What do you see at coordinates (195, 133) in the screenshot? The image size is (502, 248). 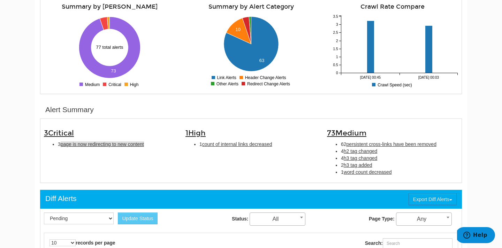 I see `span: 1` at bounding box center [195, 133].